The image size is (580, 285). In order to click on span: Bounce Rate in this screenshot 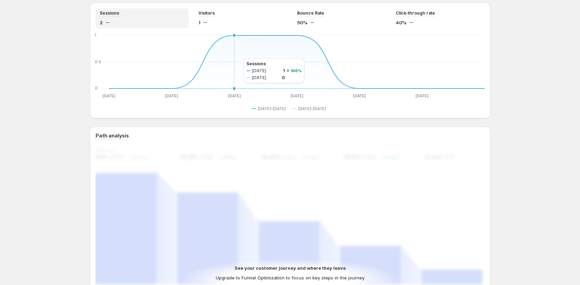, I will do `click(311, 13)`.